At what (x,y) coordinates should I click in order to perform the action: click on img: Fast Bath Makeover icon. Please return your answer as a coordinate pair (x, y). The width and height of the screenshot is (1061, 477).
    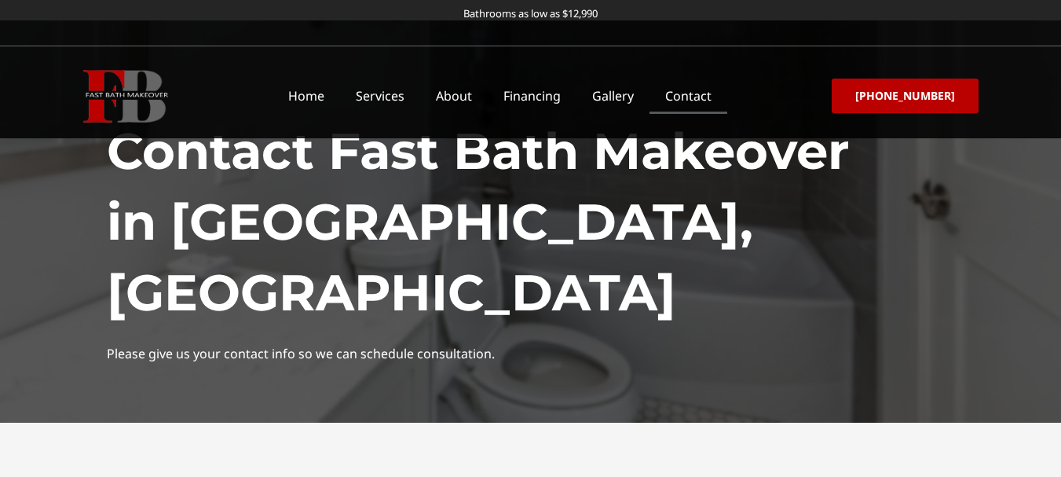
    Looking at the image, I should click on (126, 96).